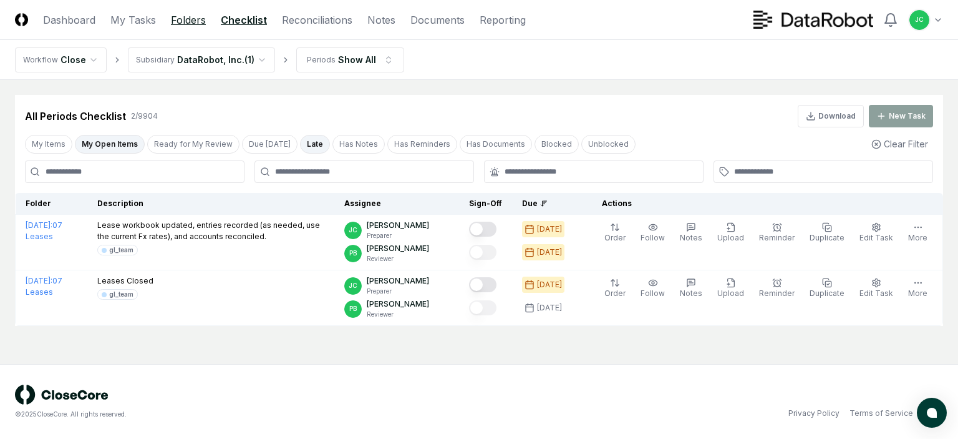 Image resolution: width=958 pixels, height=439 pixels. What do you see at coordinates (210, 60) in the screenshot?
I see `nav: breadcrumb` at bounding box center [210, 60].